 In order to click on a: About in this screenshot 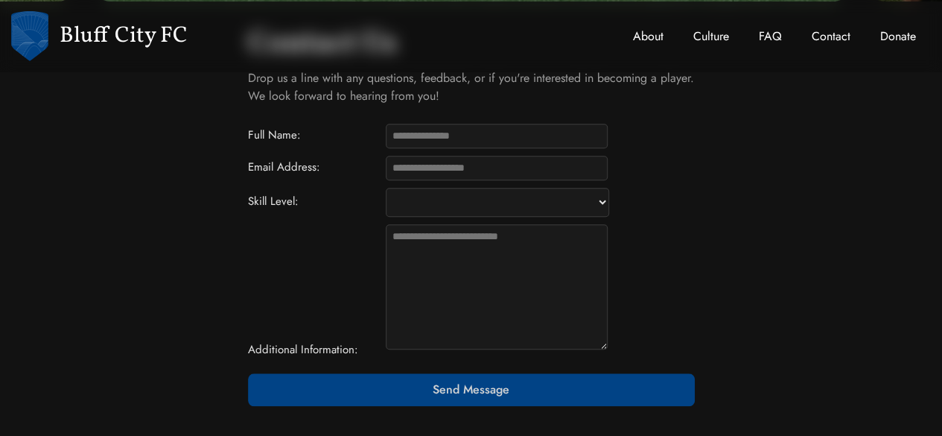, I will do `click(648, 37)`.